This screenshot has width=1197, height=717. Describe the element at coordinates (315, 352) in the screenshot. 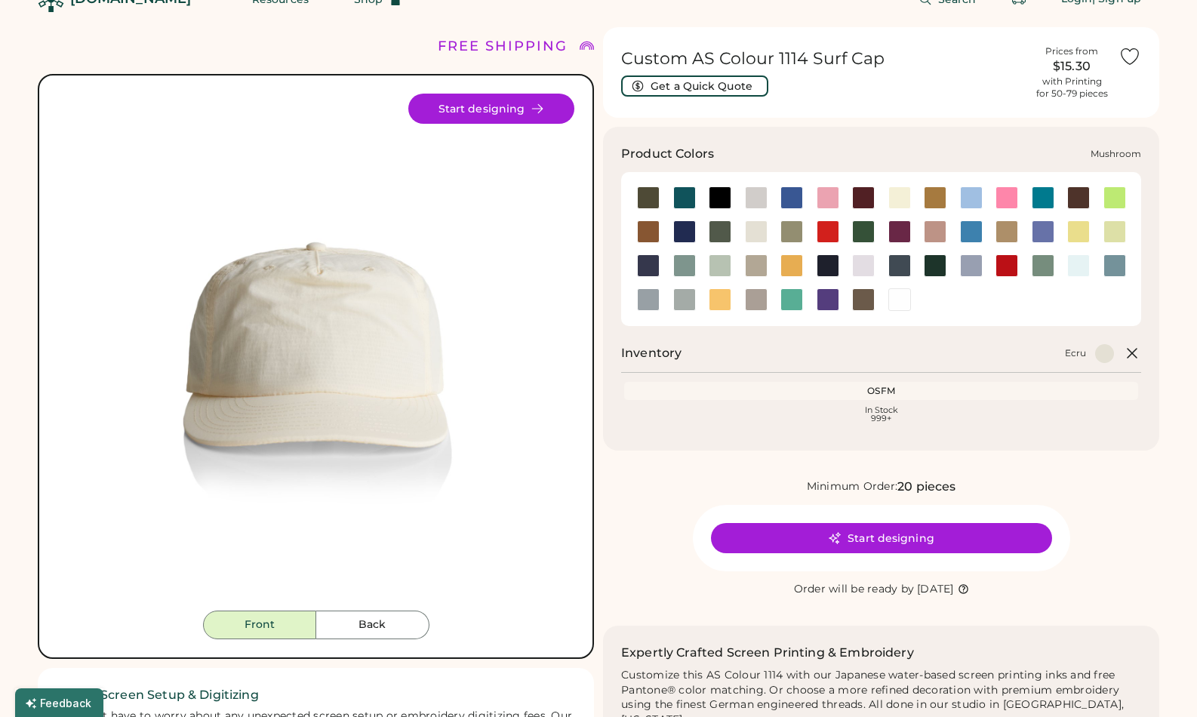

I see `img: 1114 - Ecru Front Image` at that location.